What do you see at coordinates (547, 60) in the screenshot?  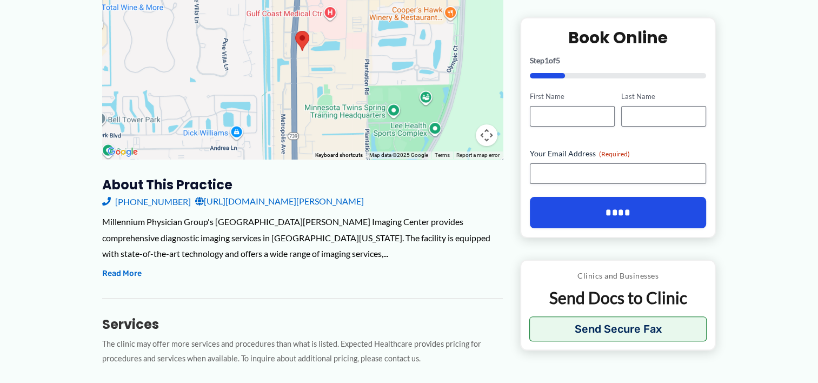 I see `span: 1` at bounding box center [547, 60].